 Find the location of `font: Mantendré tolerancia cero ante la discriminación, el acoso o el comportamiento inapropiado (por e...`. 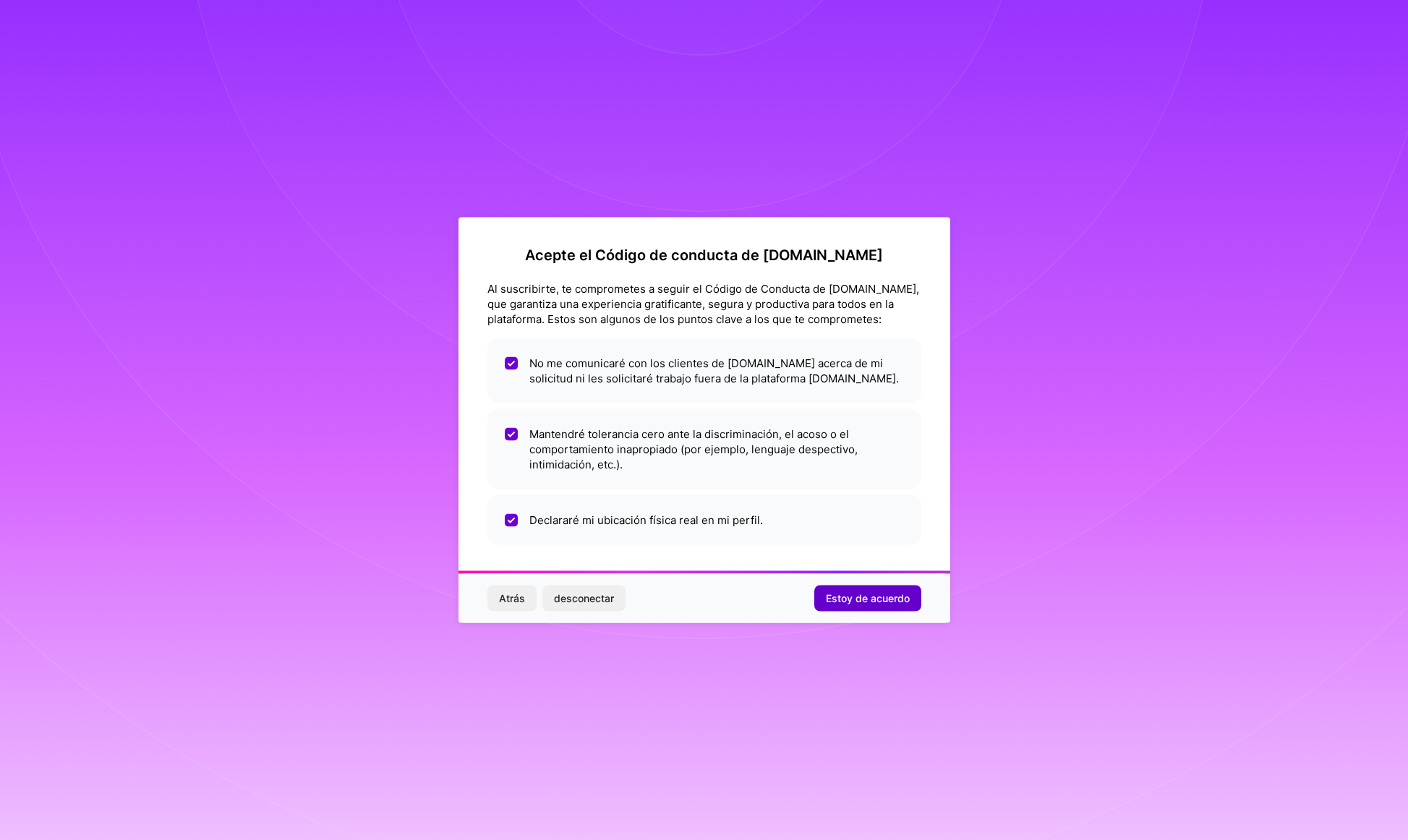

font: Mantendré tolerancia cero ante la discriminación, el acoso o el comportamiento inapropiado (por e... is located at coordinates (694, 449).